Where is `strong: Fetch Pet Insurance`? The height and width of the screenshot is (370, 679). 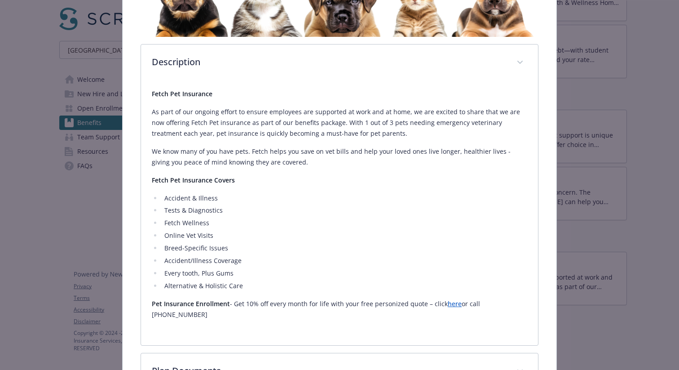 strong: Fetch Pet Insurance is located at coordinates (182, 93).